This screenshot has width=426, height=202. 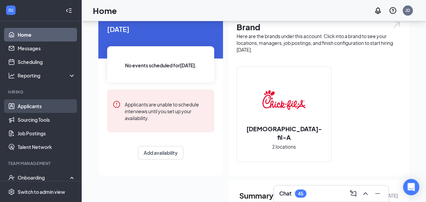 What do you see at coordinates (47, 75) in the screenshot?
I see `div: Reporting` at bounding box center [47, 75].